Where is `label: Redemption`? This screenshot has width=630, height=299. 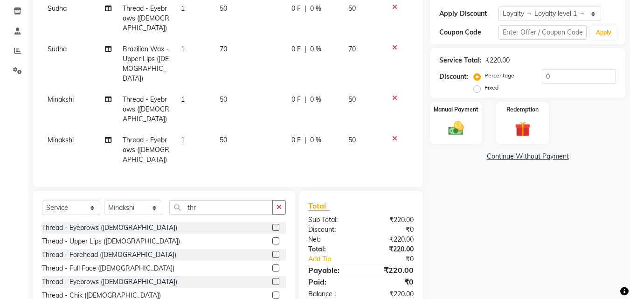 label: Redemption is located at coordinates (522, 110).